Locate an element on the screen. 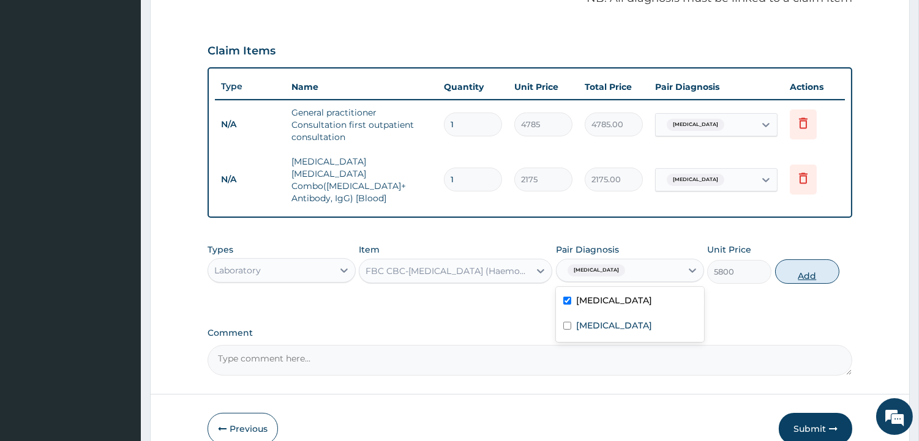 The width and height of the screenshot is (919, 441). label: Comment is located at coordinates (529, 333).